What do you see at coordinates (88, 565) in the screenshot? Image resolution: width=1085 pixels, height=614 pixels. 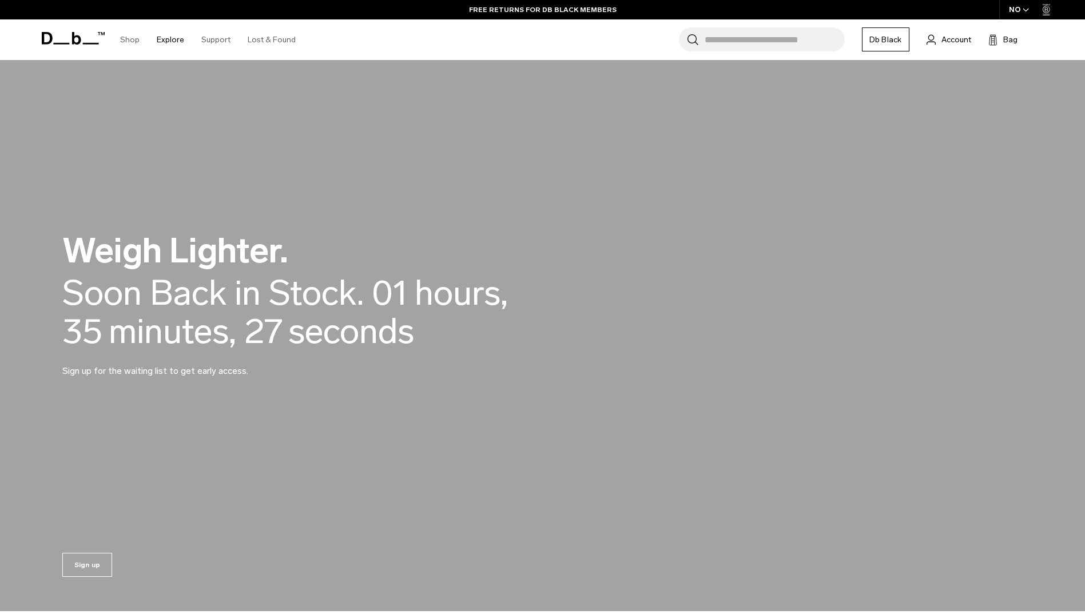 I see `a: Sign up` at bounding box center [88, 565].